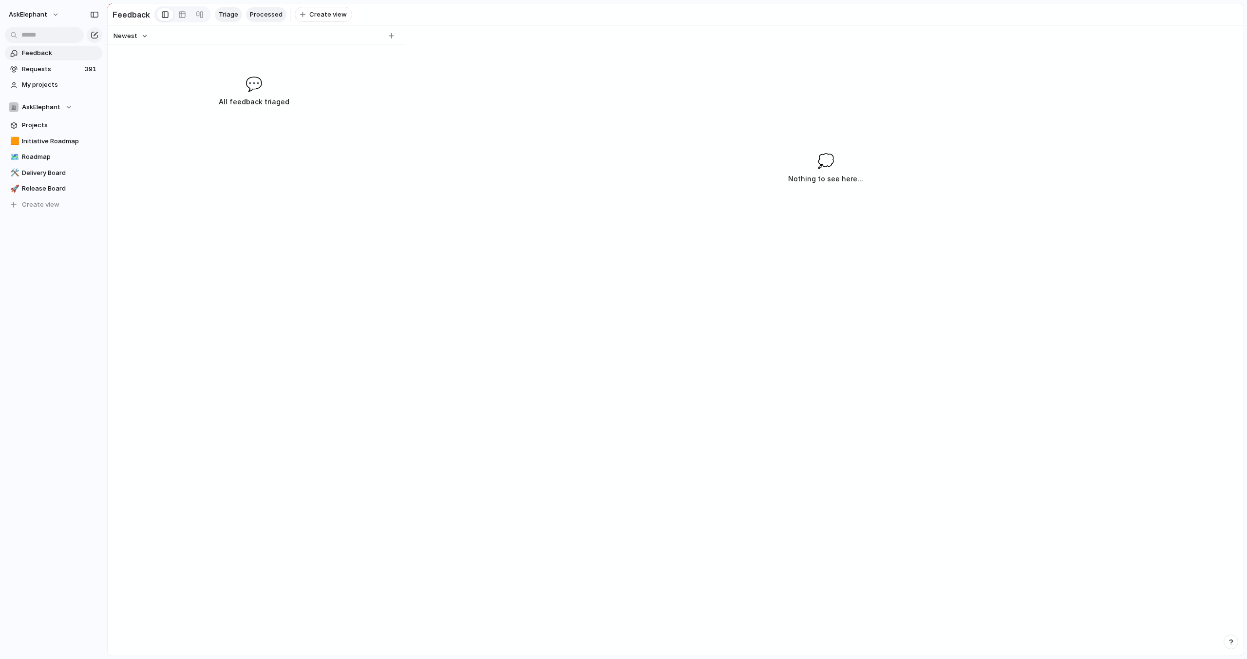 This screenshot has width=1247, height=659. What do you see at coordinates (52, 69) in the screenshot?
I see `span: Requests` at bounding box center [52, 69].